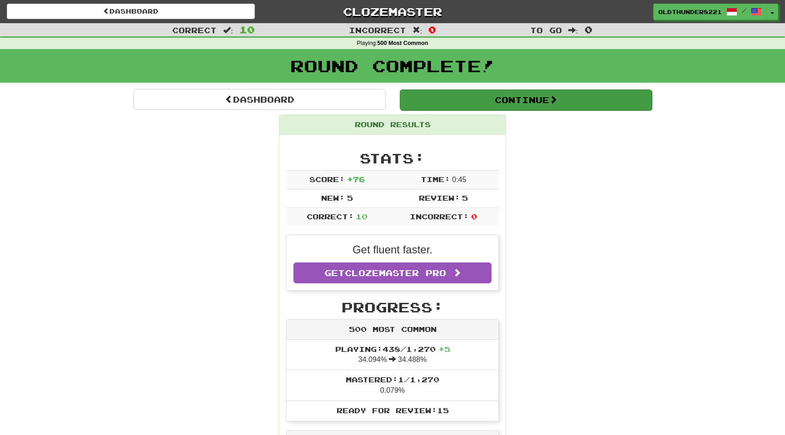 The image size is (785, 435). Describe the element at coordinates (435, 179) in the screenshot. I see `span: Time:` at that location.